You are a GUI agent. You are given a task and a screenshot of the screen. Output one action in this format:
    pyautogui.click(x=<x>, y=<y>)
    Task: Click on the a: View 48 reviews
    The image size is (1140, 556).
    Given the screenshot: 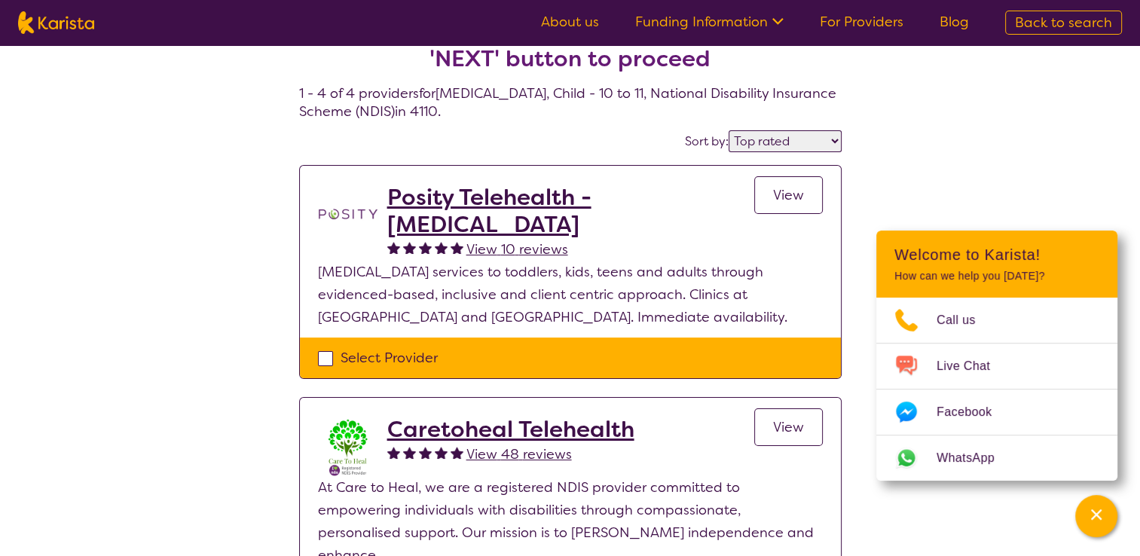 What is the action you would take?
    pyautogui.click(x=519, y=454)
    